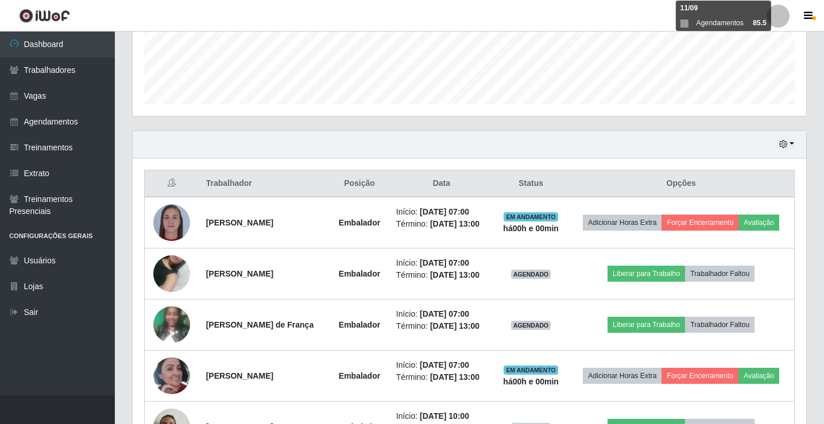 This screenshot has width=824, height=424. I want to click on img: CoreUI Logo, so click(44, 15).